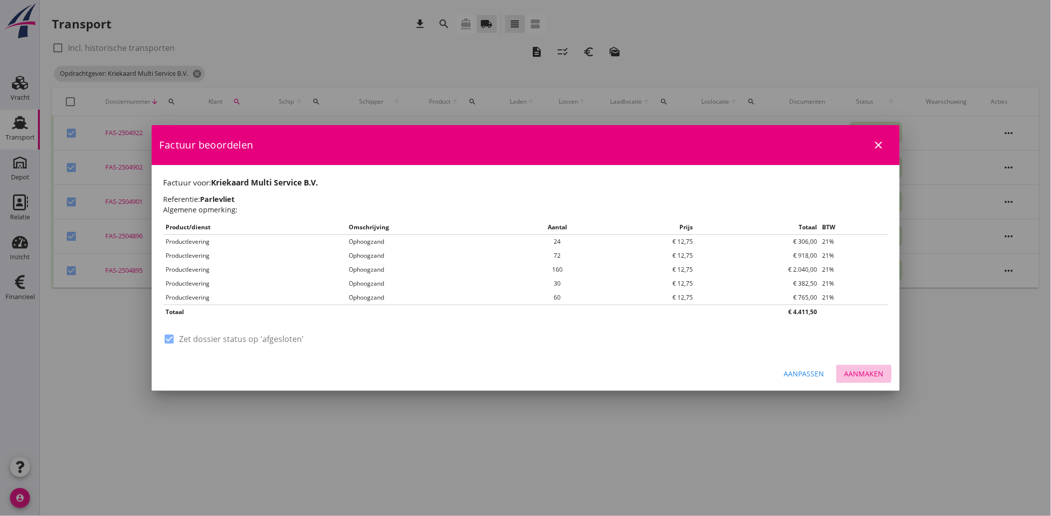  Describe the element at coordinates (558, 270) in the screenshot. I see `td: 160` at that location.